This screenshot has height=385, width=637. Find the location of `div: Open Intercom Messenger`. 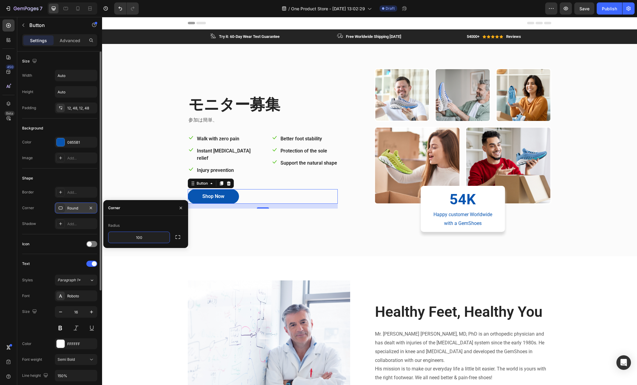

div: Open Intercom Messenger is located at coordinates (624, 362).